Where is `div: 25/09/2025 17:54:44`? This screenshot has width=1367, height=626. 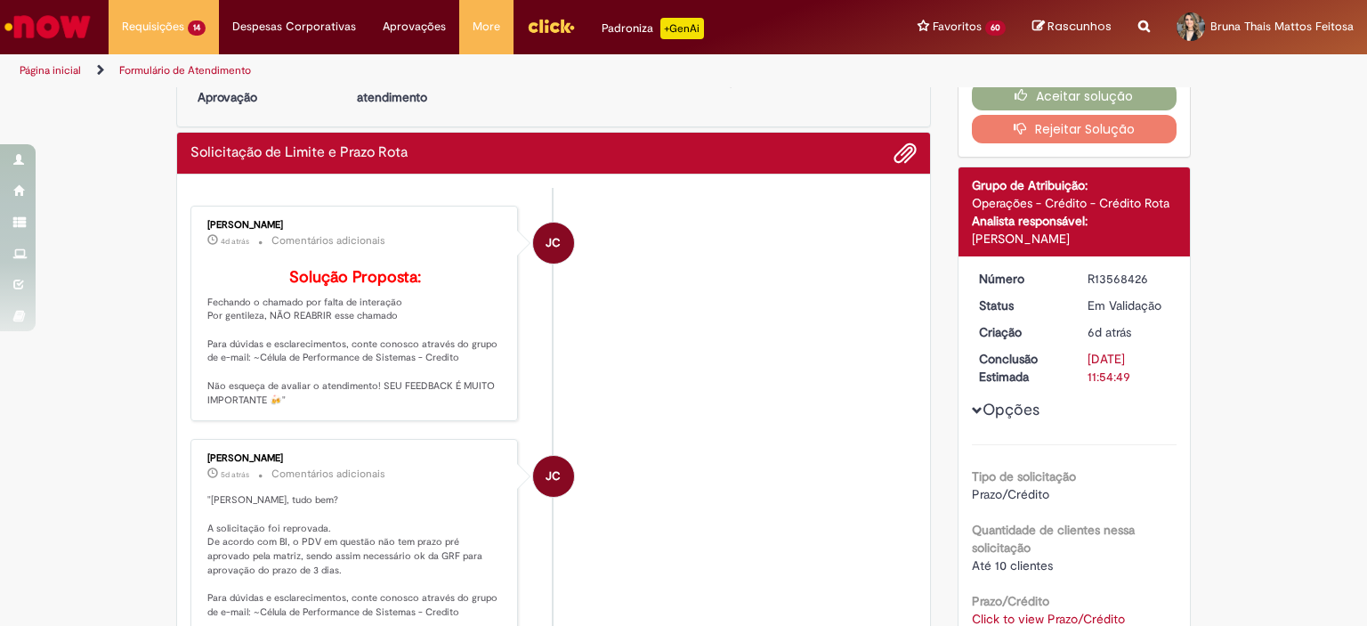 div: 25/09/2025 17:54:44 is located at coordinates (1129, 332).